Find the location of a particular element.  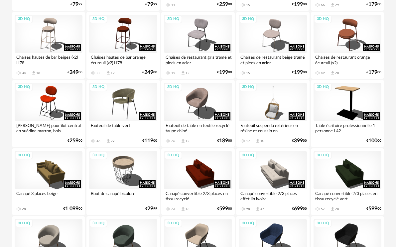

a: 3D HQ Chaises de restaurant beige tramé et pieds en acier... 15 €19900 is located at coordinates (273, 45).